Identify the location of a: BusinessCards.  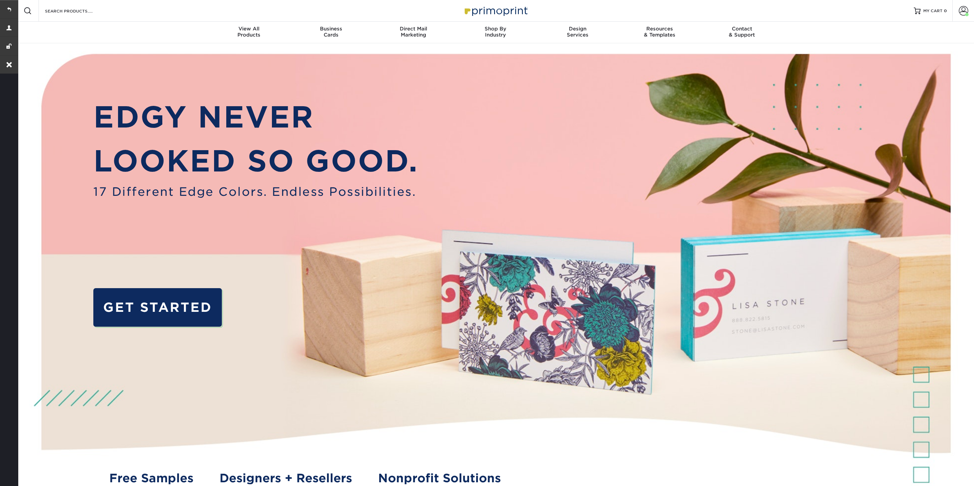
(331, 32).